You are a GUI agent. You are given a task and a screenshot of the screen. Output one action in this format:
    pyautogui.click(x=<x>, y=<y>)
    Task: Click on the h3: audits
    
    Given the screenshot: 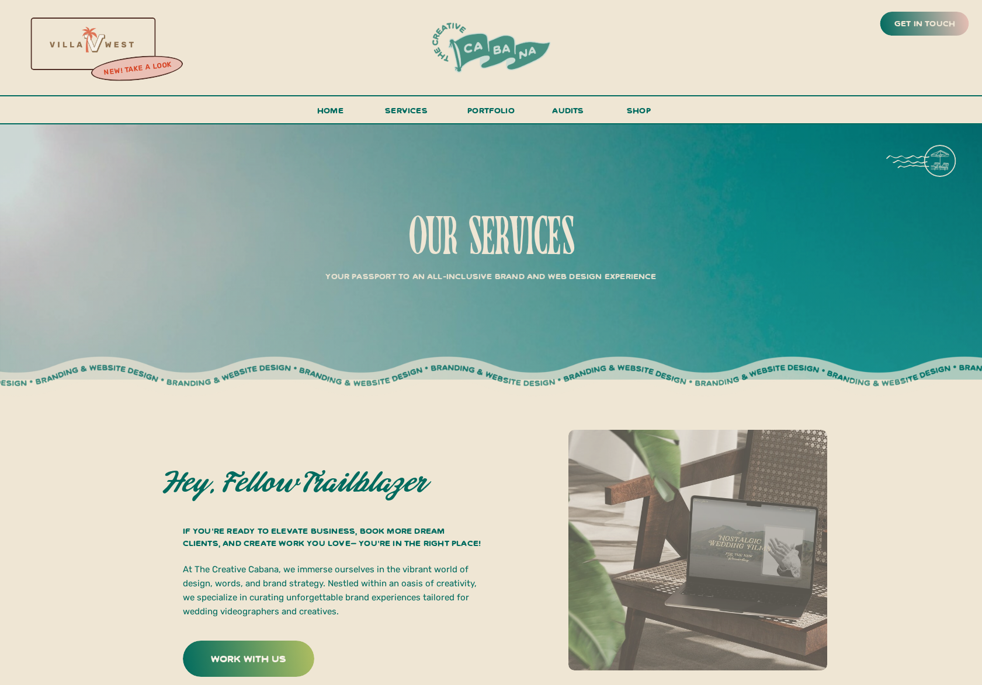 What is the action you would take?
    pyautogui.click(x=568, y=113)
    